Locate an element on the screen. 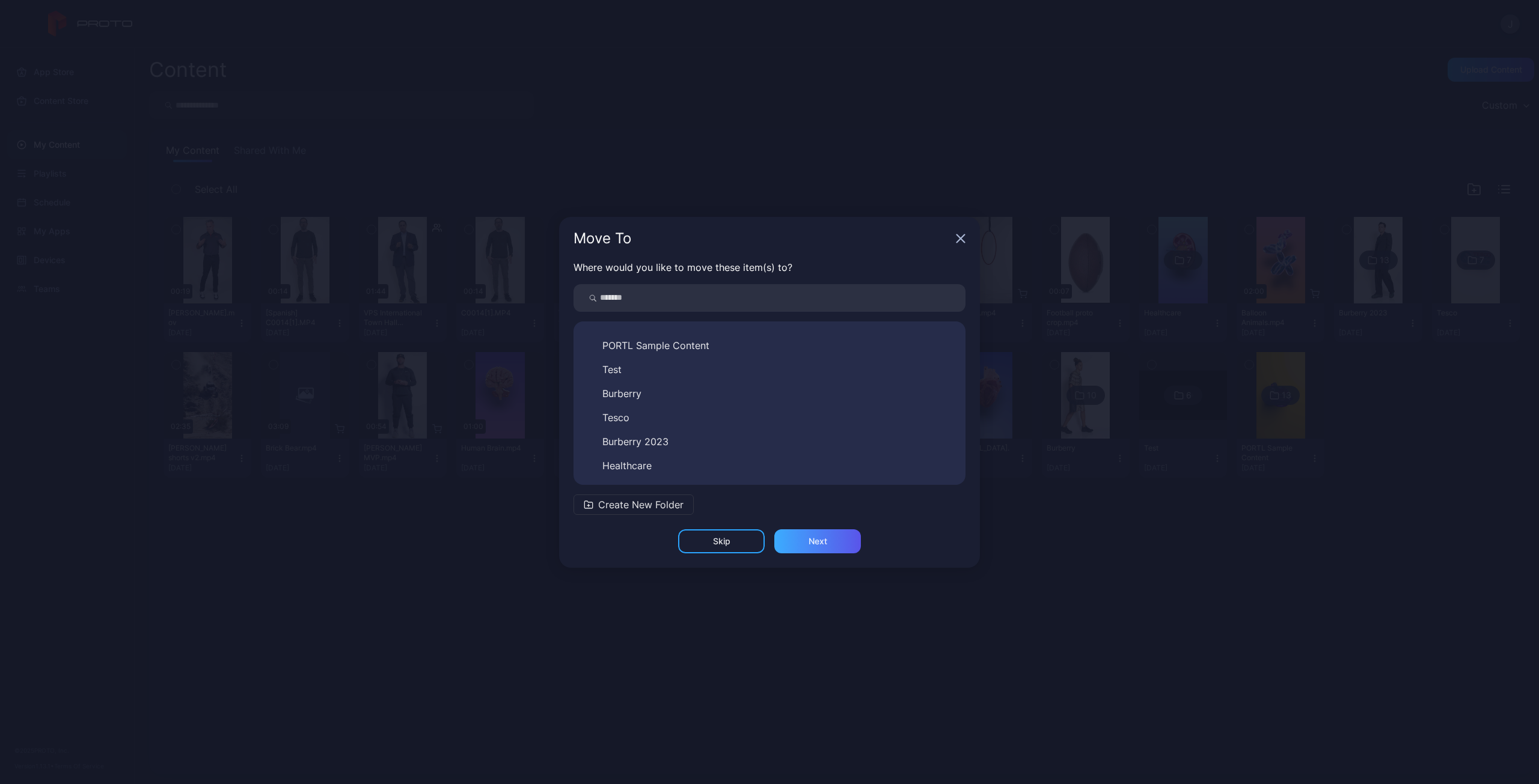 The image size is (1539, 784). button: Healthcare is located at coordinates (770, 466).